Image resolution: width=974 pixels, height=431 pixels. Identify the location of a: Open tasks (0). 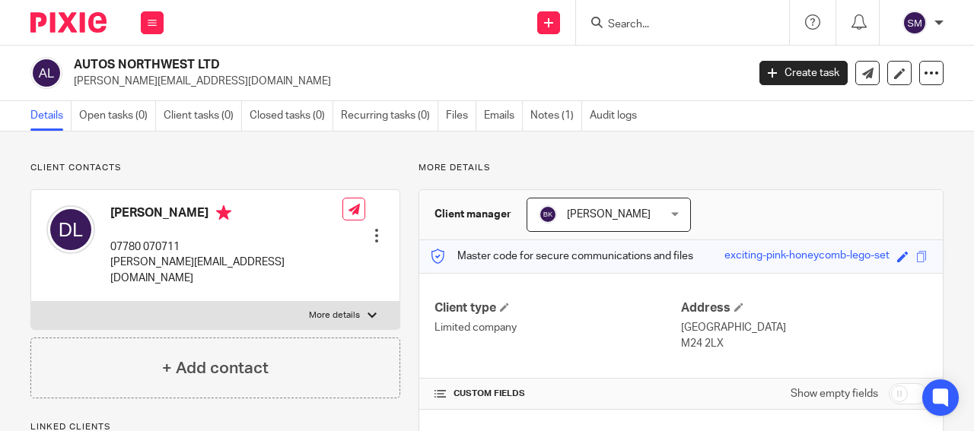
(117, 116).